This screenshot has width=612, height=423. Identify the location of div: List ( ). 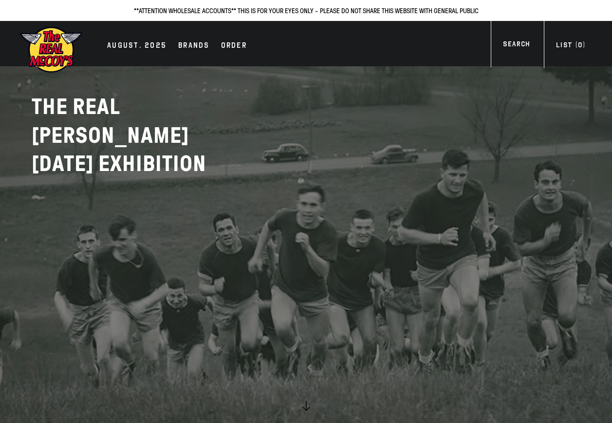
(571, 46).